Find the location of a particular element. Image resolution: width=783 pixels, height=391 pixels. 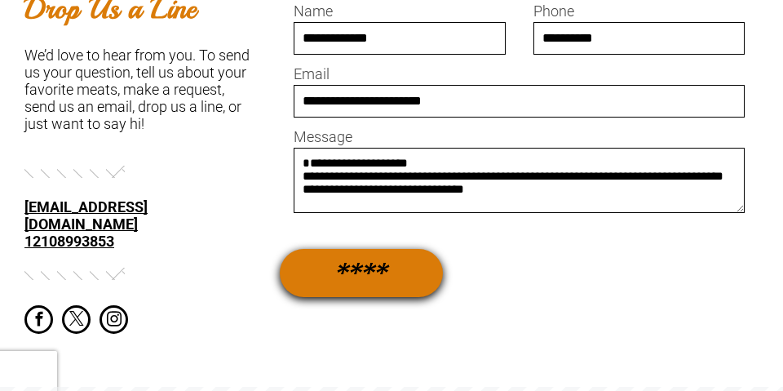

a: facebook is located at coordinates (38, 321).